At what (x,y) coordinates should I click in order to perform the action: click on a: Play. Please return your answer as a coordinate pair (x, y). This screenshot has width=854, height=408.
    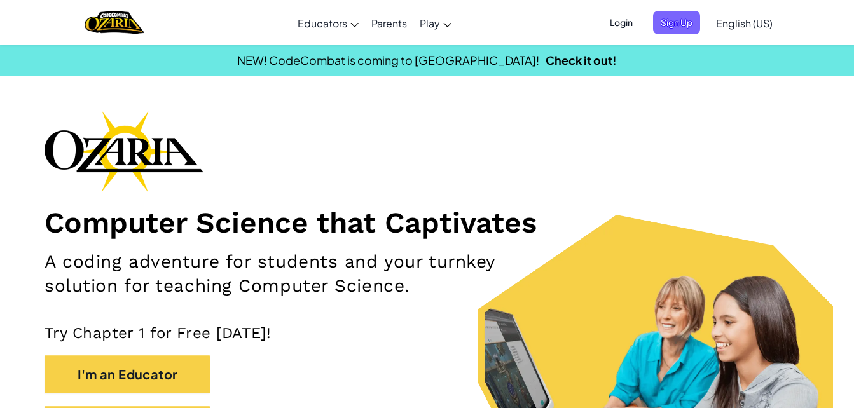
    Looking at the image, I should click on (436, 23).